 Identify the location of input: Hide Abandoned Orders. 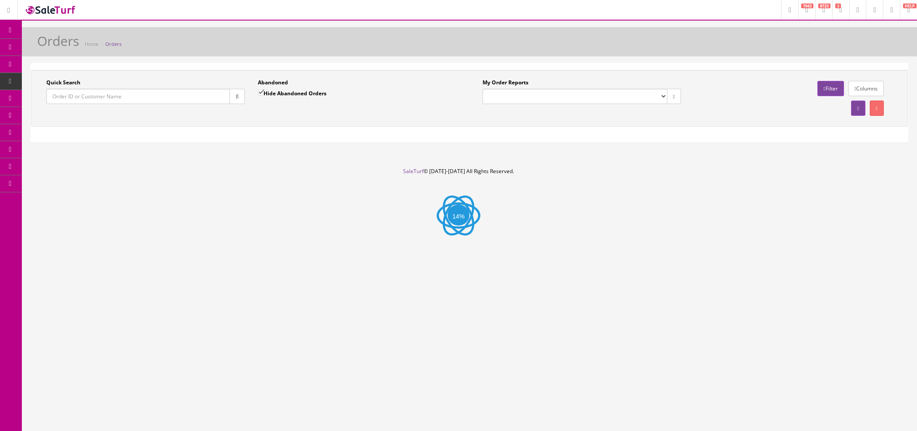
(260, 92).